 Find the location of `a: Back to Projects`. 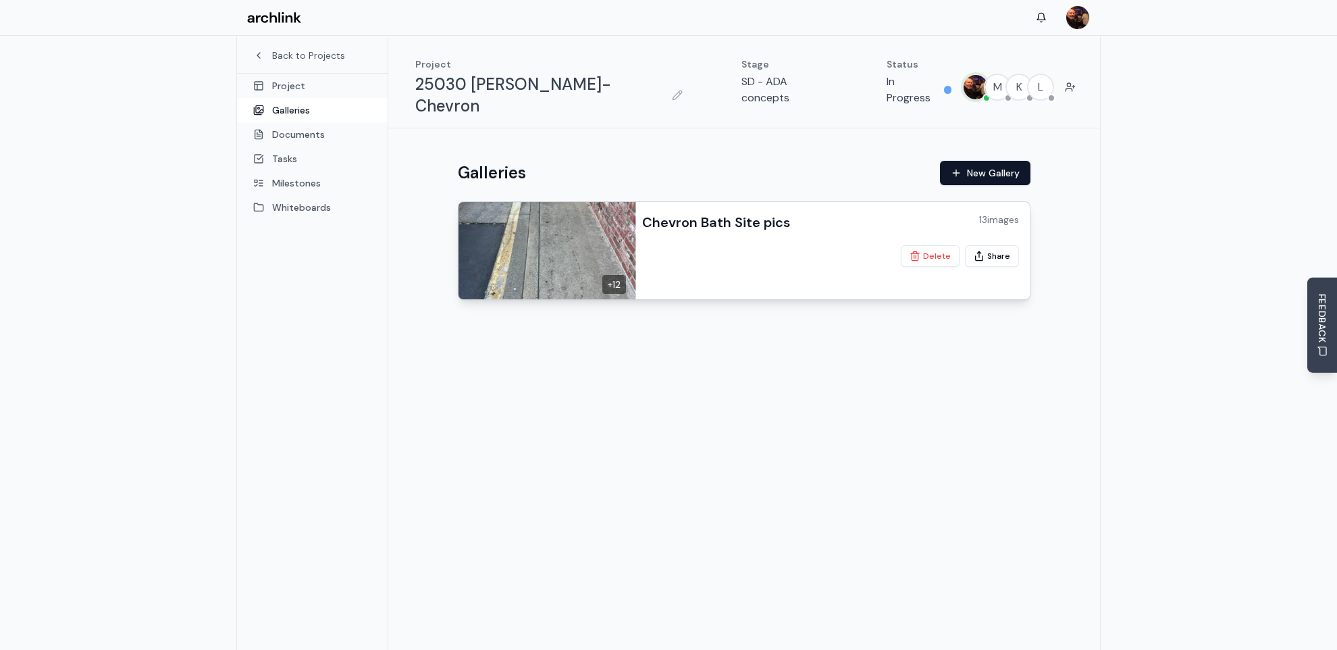

a: Back to Projects is located at coordinates (312, 55).